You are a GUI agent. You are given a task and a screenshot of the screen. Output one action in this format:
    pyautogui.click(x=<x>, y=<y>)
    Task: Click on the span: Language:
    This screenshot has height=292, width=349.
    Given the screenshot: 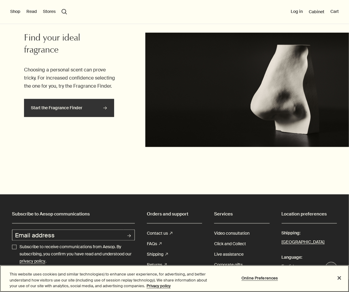 What is the action you would take?
    pyautogui.click(x=309, y=258)
    